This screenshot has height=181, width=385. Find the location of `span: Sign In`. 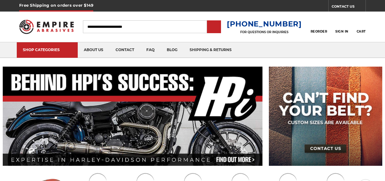

span: Sign In is located at coordinates (341, 31).